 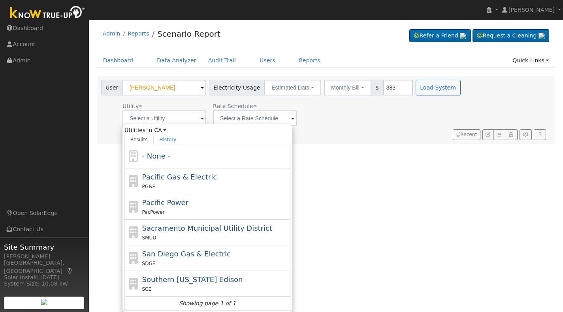 I want to click on span: SMUD, so click(x=149, y=238).